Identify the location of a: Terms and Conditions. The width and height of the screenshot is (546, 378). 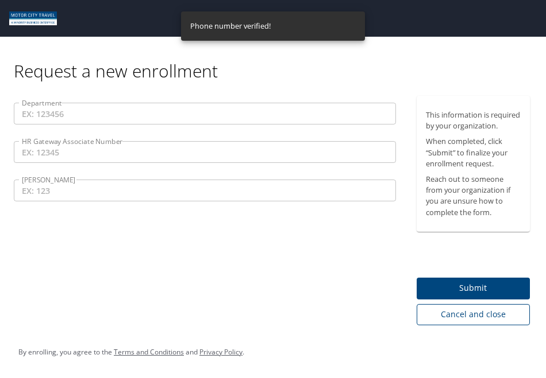
(149, 352).